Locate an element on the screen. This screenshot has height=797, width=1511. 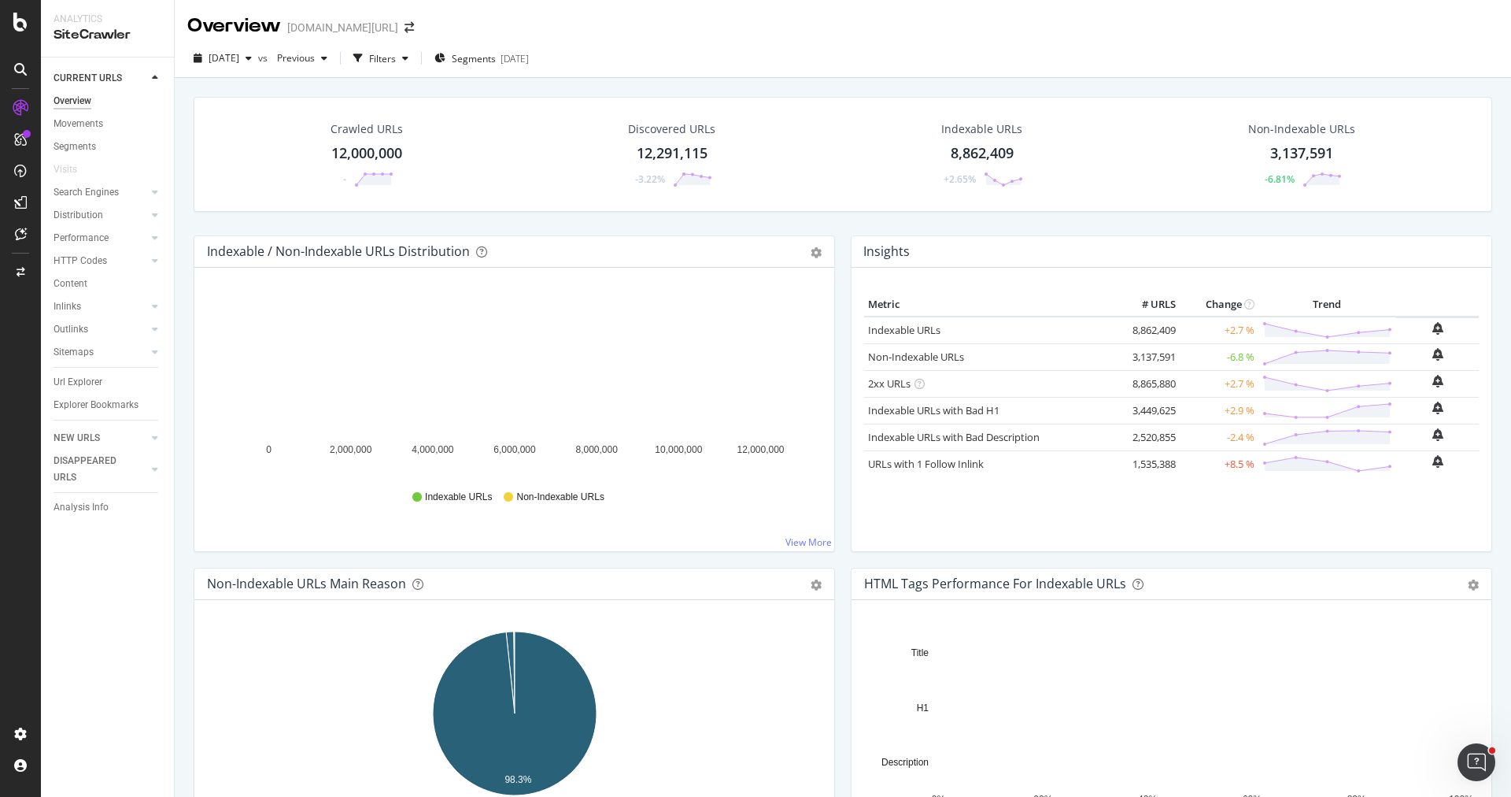
a: Explorer Bookmarks is located at coordinates (108, 405).